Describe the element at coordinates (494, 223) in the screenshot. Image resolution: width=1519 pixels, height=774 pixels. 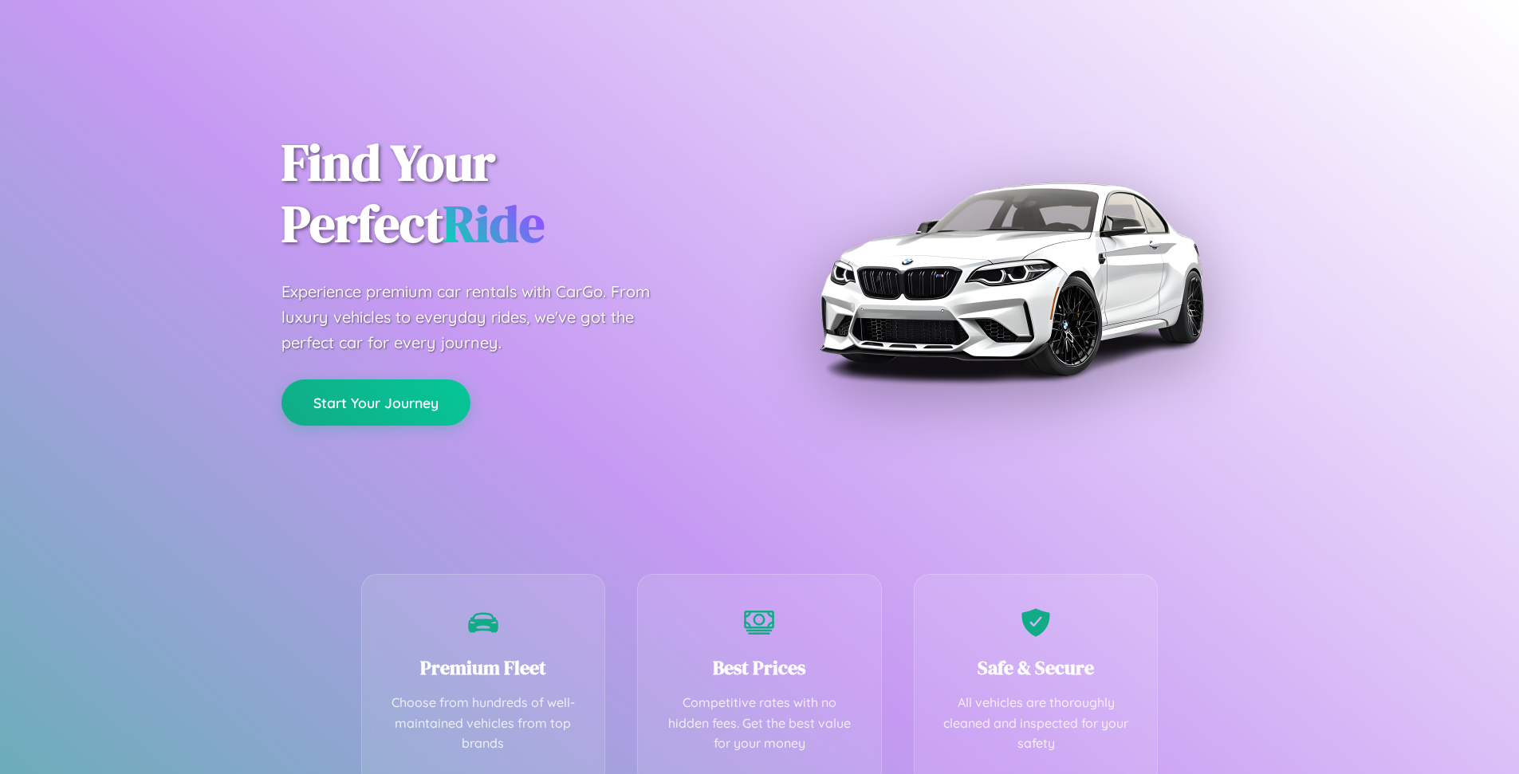
I see `span: Ride` at that location.